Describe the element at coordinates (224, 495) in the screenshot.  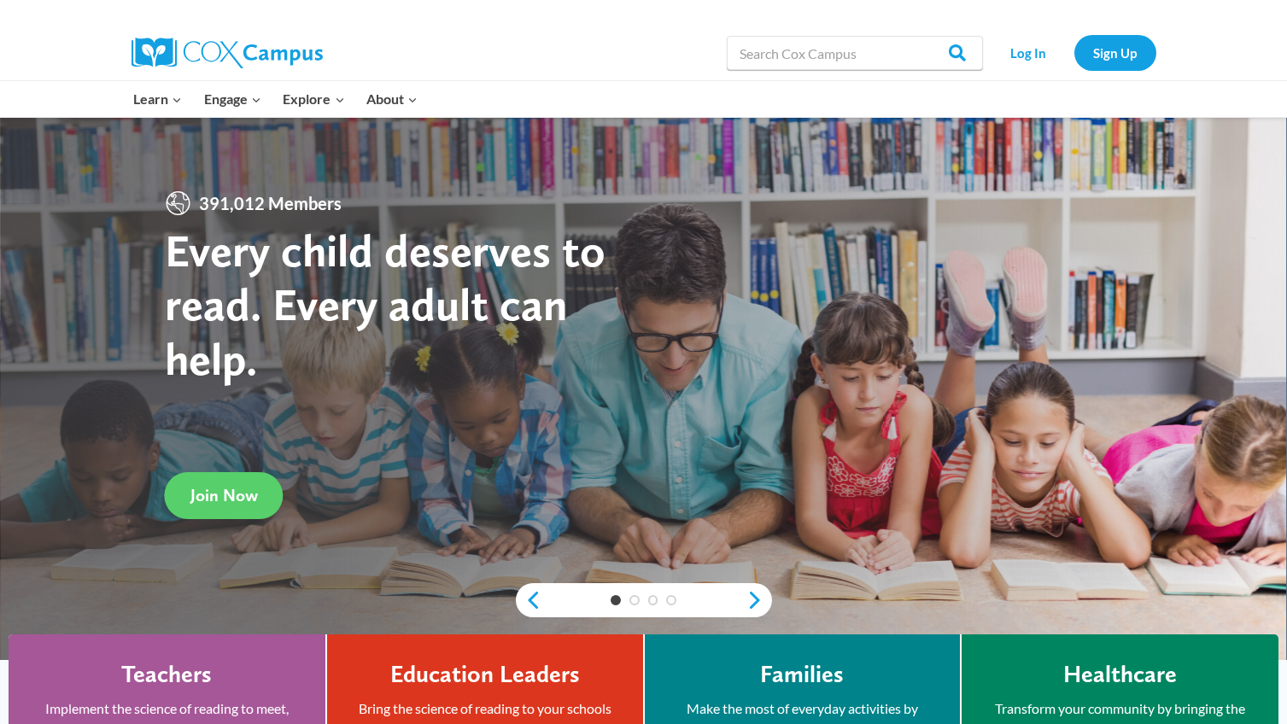
I see `span: Join Now` at that location.